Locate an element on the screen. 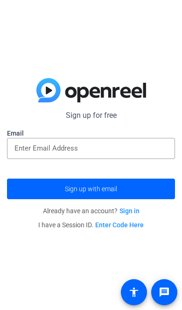 The height and width of the screenshot is (310, 182). span: Already have an account? is located at coordinates (91, 211).